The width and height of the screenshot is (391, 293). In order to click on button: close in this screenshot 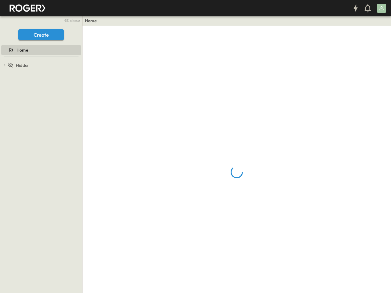, I will do `click(71, 20)`.